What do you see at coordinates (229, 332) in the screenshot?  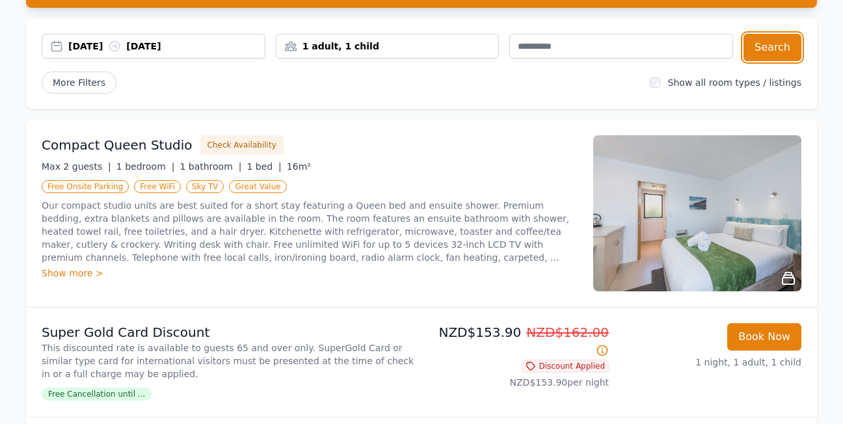 I see `p: Super Gold Card Discount` at bounding box center [229, 332].